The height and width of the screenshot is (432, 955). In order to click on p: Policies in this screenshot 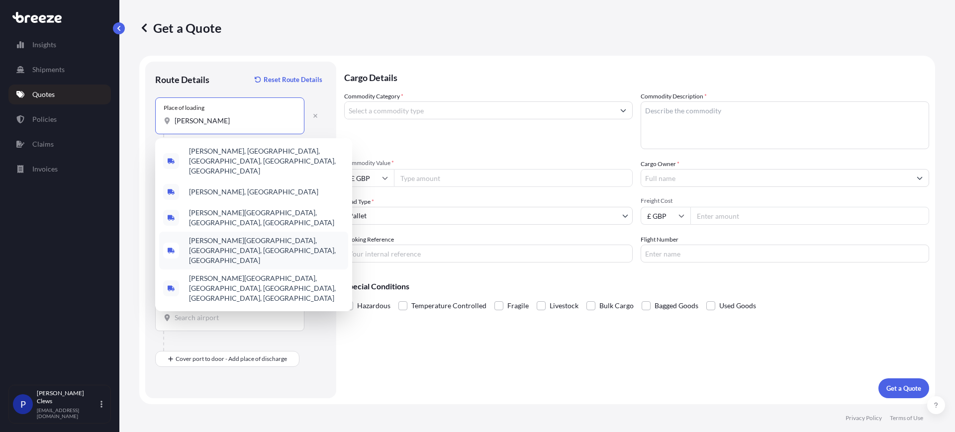, I will do `click(44, 119)`.